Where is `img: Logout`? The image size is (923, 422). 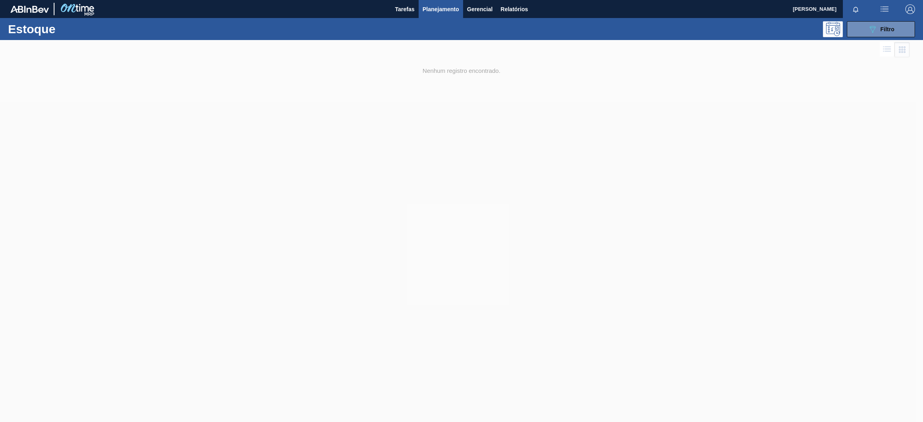
img: Logout is located at coordinates (910, 9).